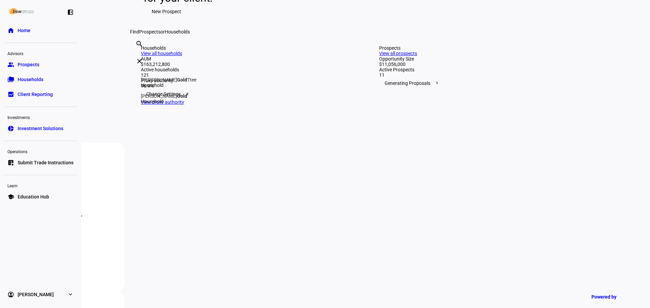 The width and height of the screenshot is (650, 308). What do you see at coordinates (398, 53) in the screenshot?
I see `a: View all prospects` at bounding box center [398, 53].